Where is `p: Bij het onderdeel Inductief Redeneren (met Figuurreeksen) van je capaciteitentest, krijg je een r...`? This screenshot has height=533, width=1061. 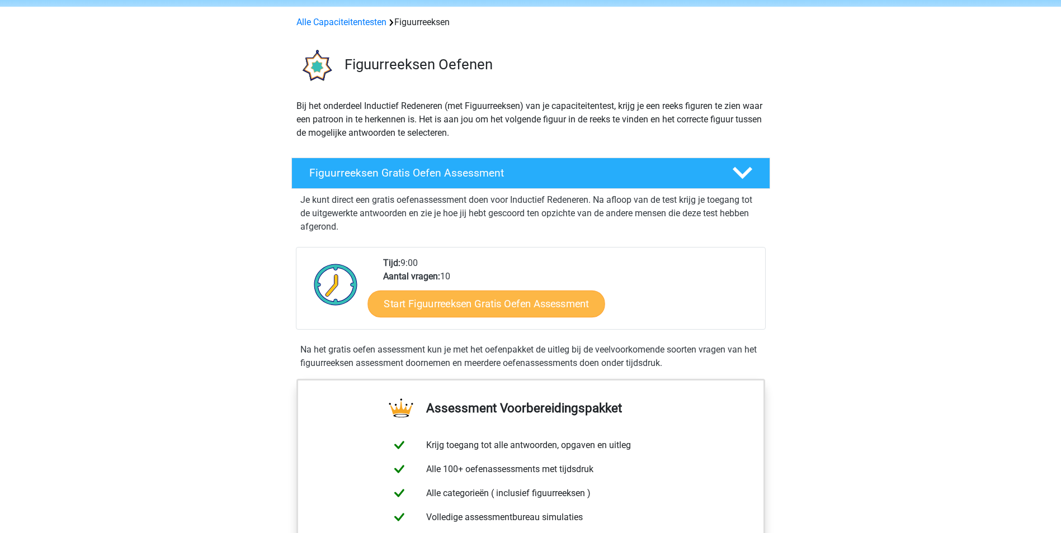 p: Bij het onderdeel Inductief Redeneren (met Figuurreeksen) van je capaciteitentest, krijg je een r... is located at coordinates (531, 120).